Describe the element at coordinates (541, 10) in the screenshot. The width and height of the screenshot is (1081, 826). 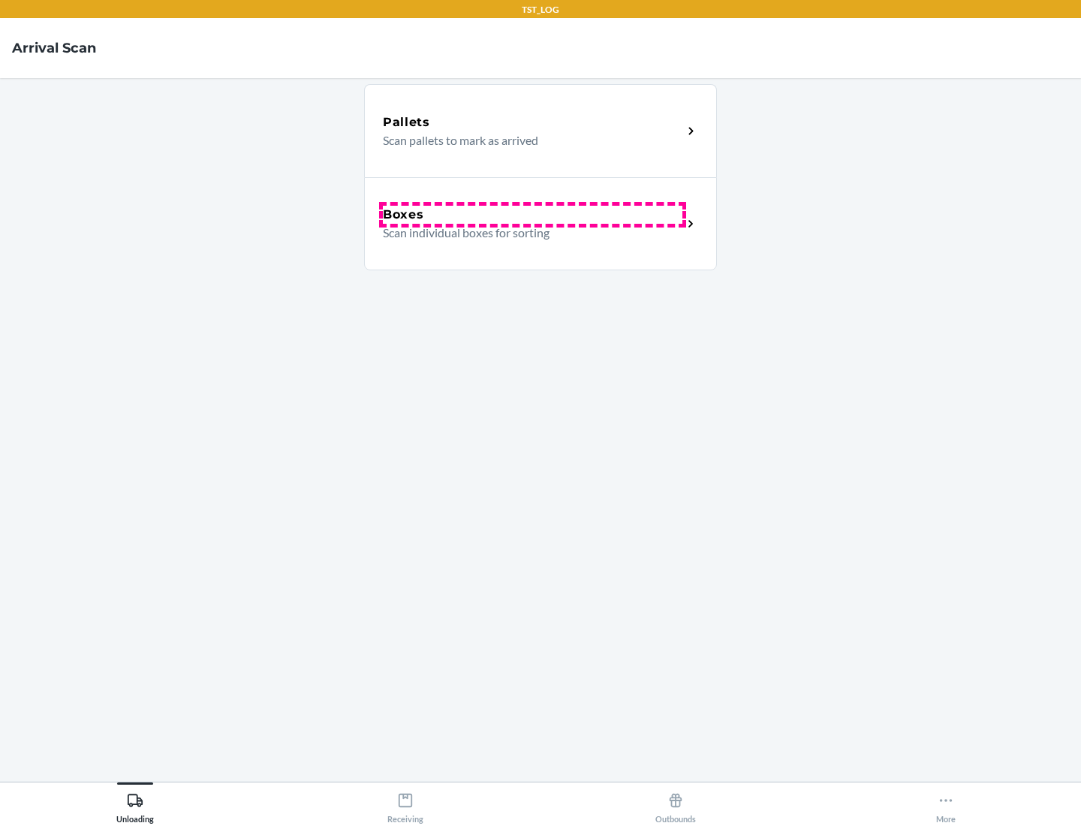
I see `p: TST_LOG` at that location.